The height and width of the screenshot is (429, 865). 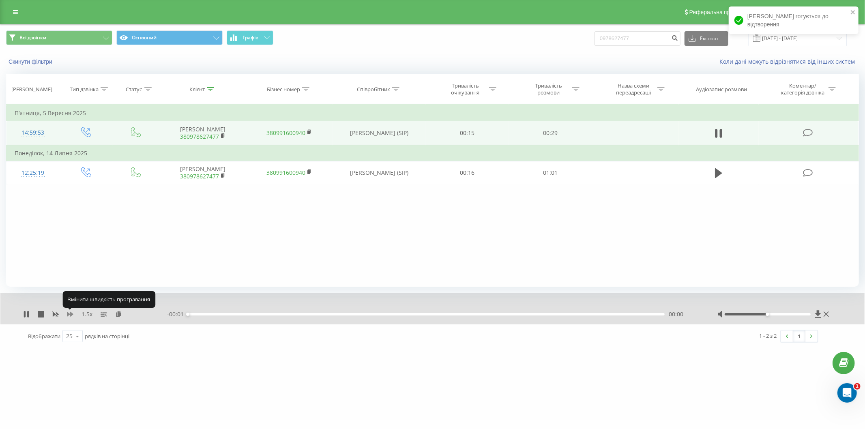 I want to click on span: - 00:01, so click(x=177, y=314).